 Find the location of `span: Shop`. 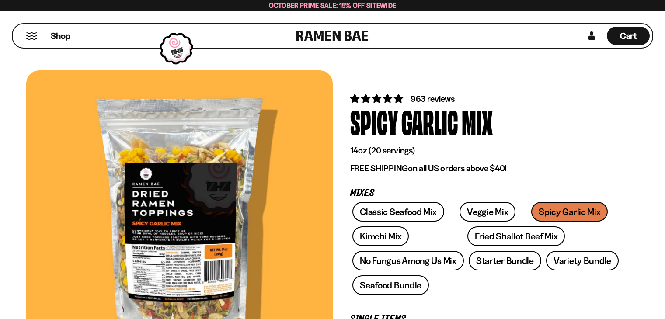

span: Shop is located at coordinates (60, 36).